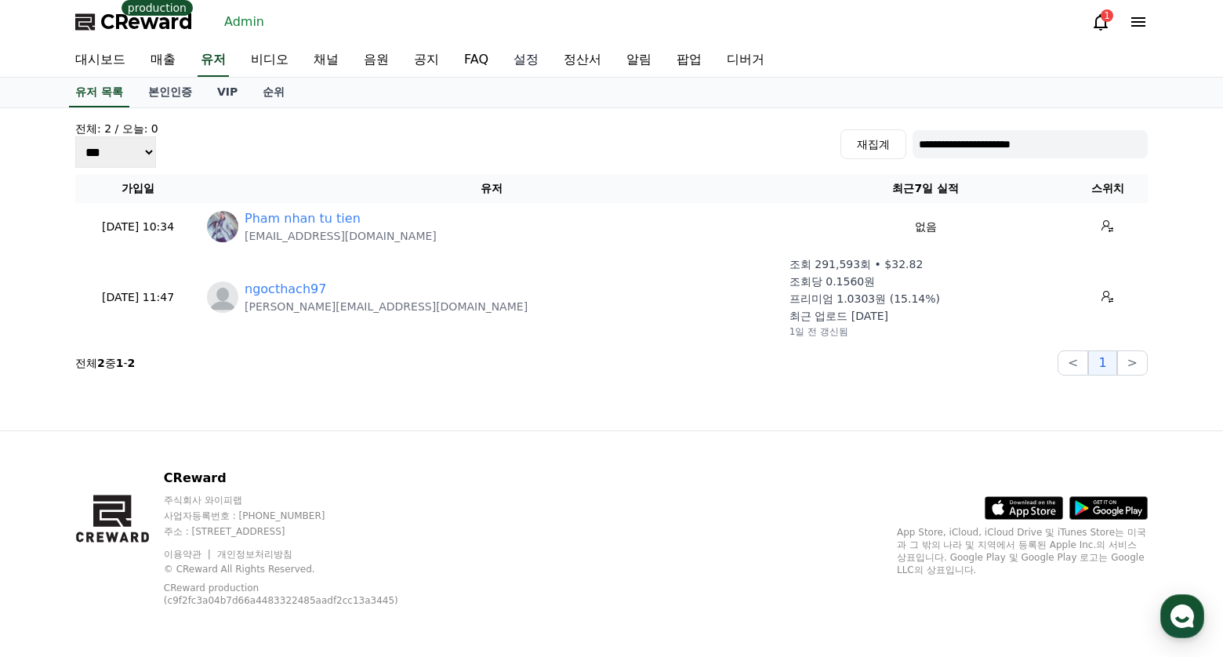 This screenshot has height=657, width=1223. Describe the element at coordinates (326, 60) in the screenshot. I see `a: 채널` at that location.